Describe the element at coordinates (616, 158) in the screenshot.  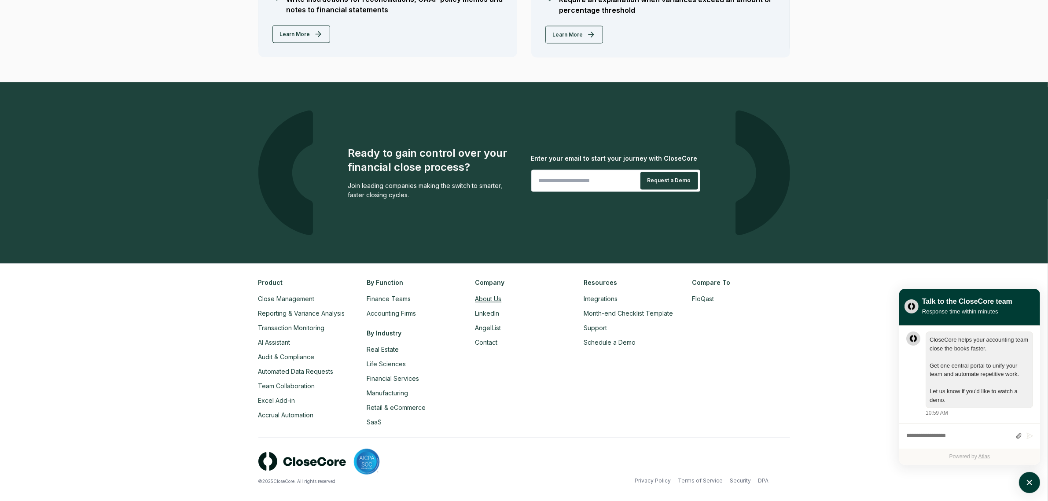
I see `div: Enter your email to start your journey with CloseCore` at that location.